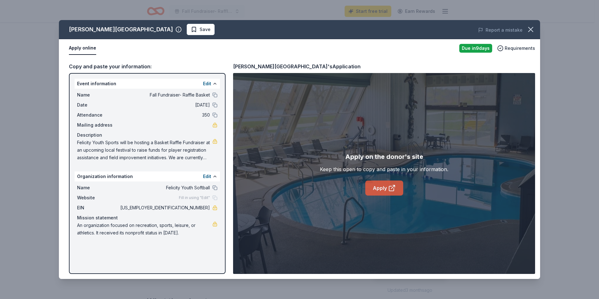 The image size is (599, 299). What do you see at coordinates (147, 177) in the screenshot?
I see `div: Organization information` at bounding box center [147, 177].